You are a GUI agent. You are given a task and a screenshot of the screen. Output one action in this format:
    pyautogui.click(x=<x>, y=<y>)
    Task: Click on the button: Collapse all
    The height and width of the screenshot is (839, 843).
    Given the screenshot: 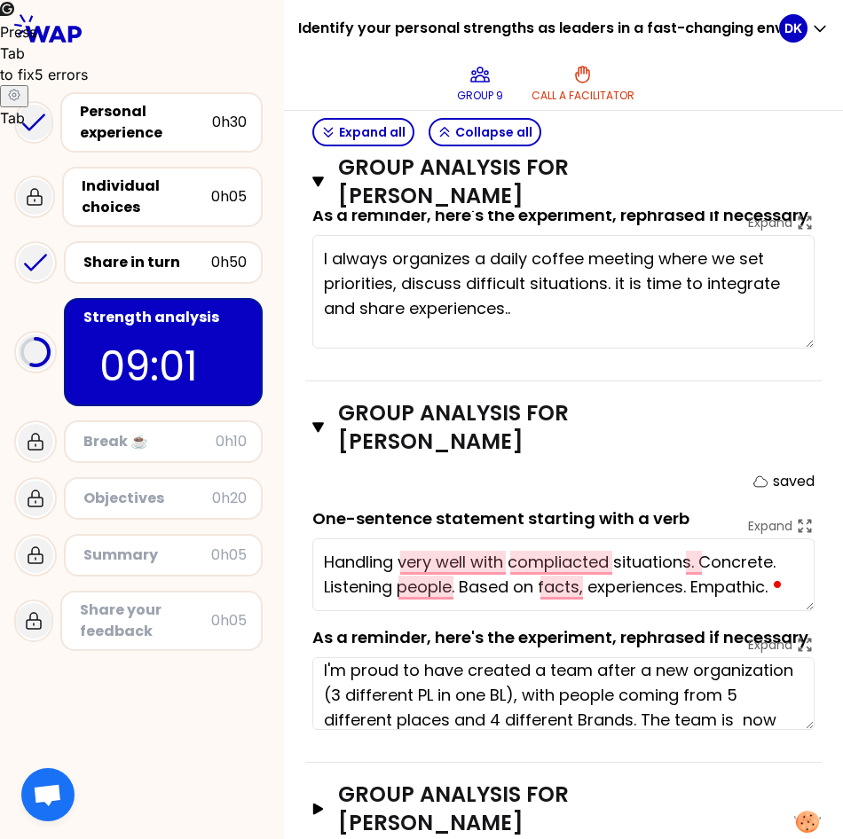 What is the action you would take?
    pyautogui.click(x=484, y=132)
    